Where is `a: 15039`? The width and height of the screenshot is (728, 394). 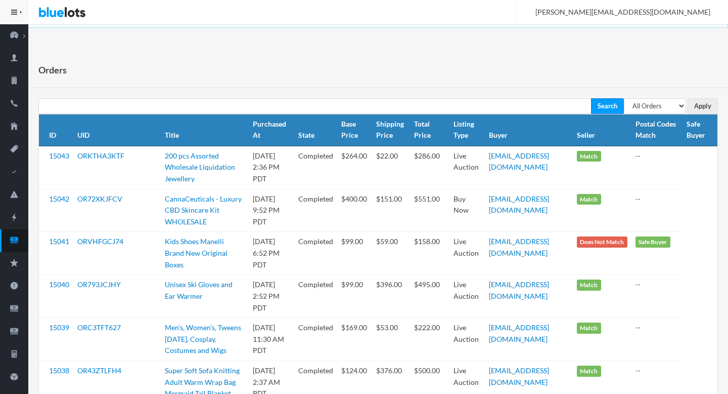
a: 15039 is located at coordinates (59, 327).